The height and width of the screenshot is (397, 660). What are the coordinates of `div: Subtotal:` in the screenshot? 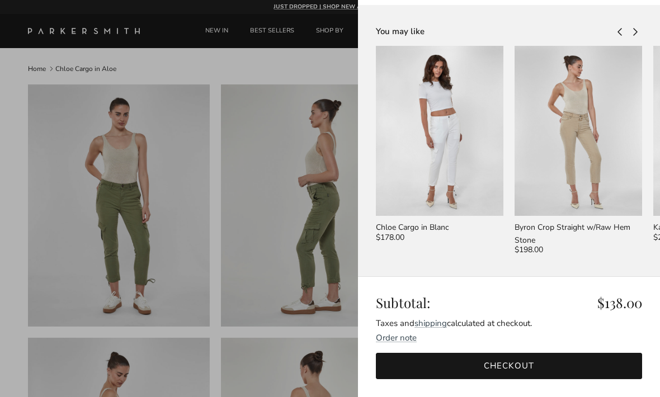 It's located at (509, 303).